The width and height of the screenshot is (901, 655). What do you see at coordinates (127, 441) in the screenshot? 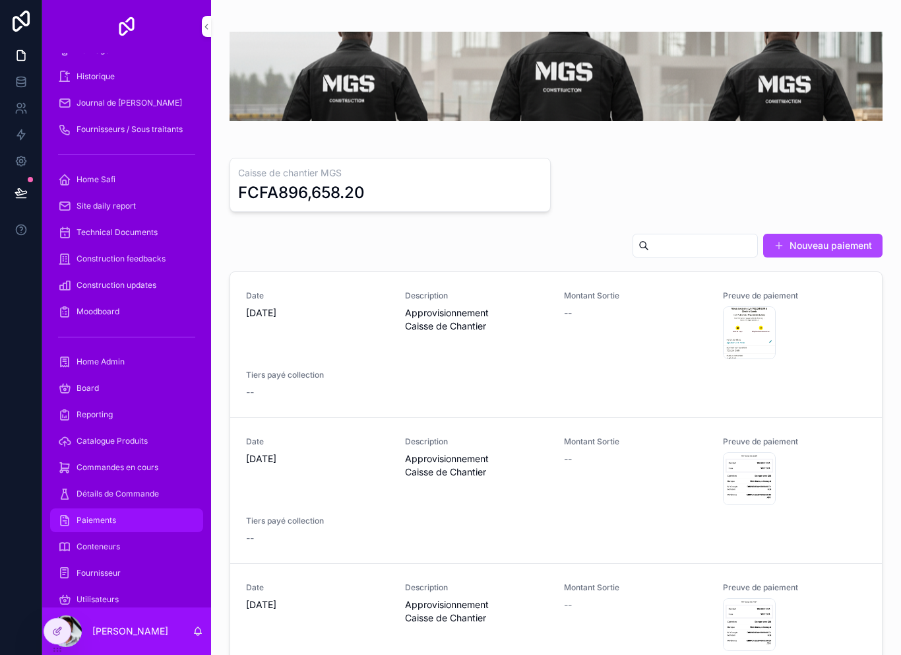
I see `a: Catalogue Produits` at bounding box center [127, 441].